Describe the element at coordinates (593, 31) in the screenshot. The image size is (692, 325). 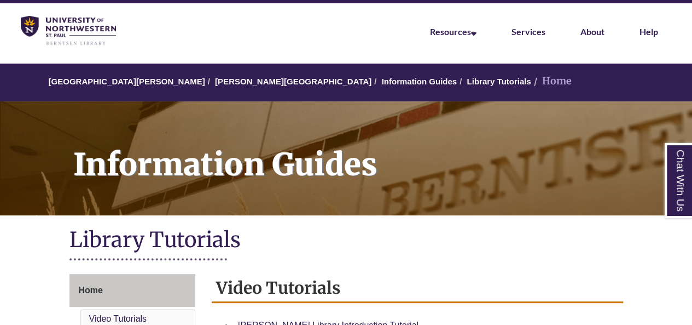
I see `a: About` at that location.